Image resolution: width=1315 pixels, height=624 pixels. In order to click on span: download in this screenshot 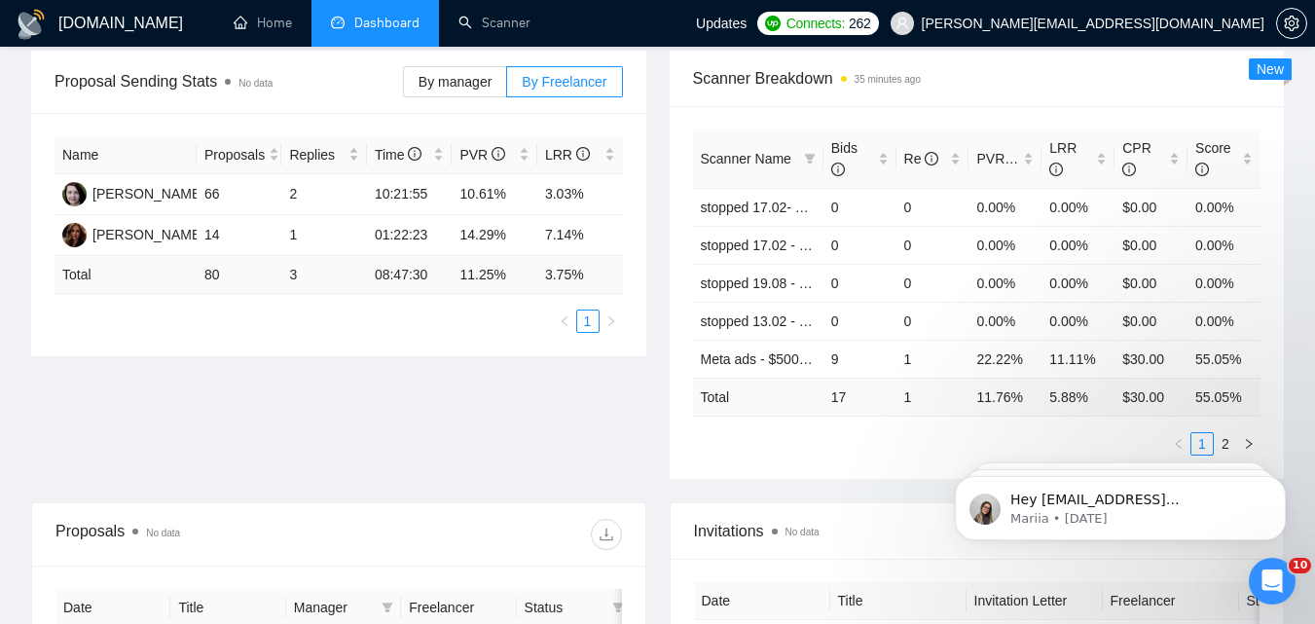, I will do `click(606, 534)`.